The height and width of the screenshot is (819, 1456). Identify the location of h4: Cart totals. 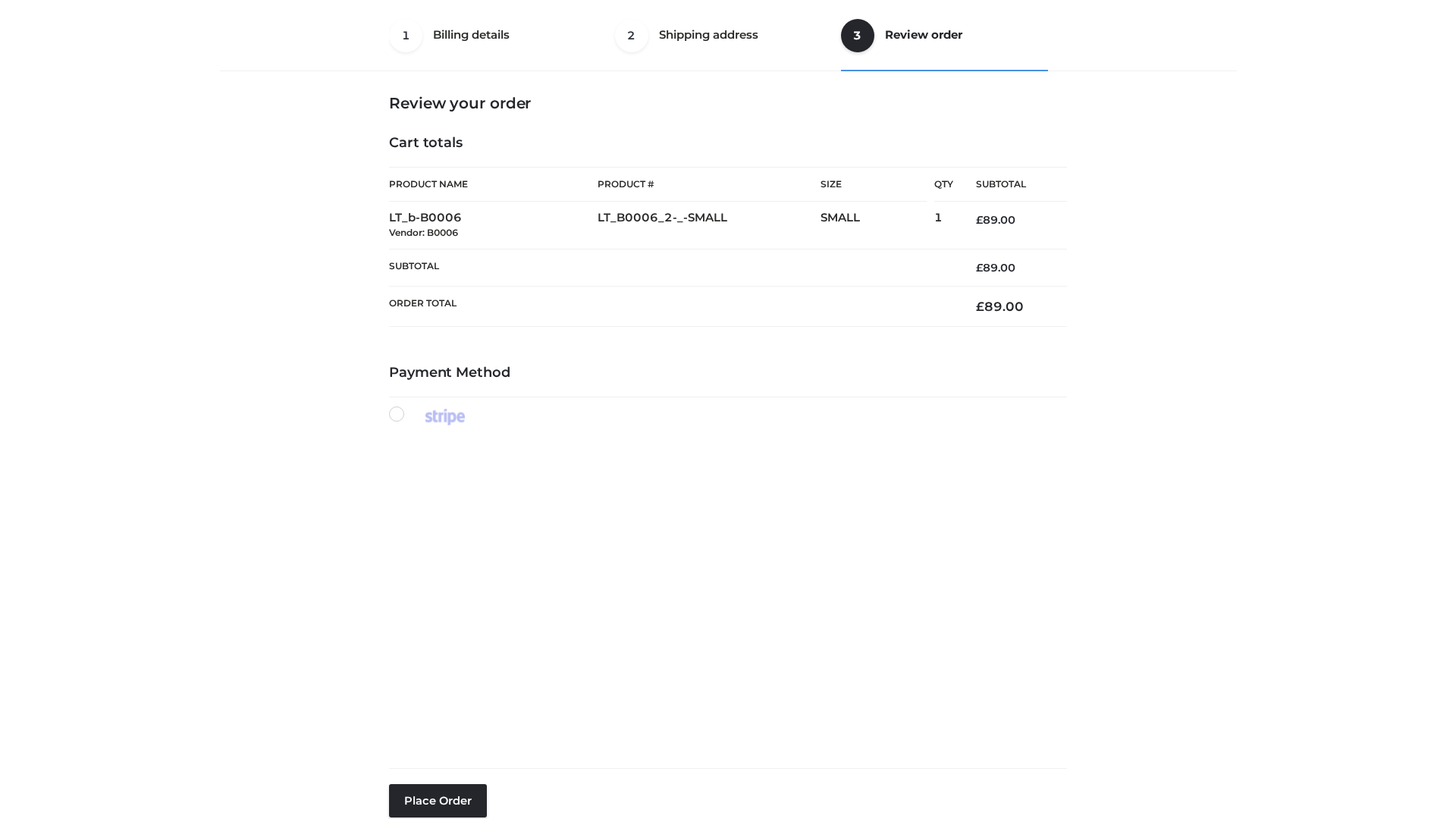
(728, 144).